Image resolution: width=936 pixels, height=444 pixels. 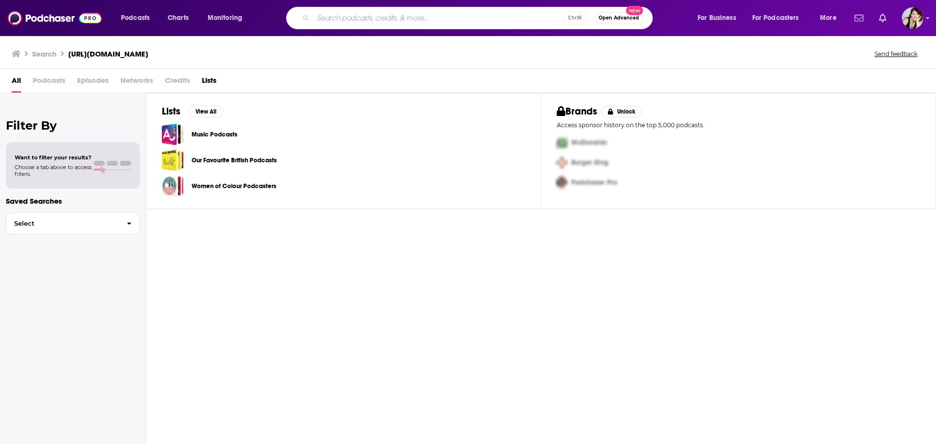 What do you see at coordinates (55, 18) in the screenshot?
I see `a: Podchaser - Follow, Share and Rate Podcasts` at bounding box center [55, 18].